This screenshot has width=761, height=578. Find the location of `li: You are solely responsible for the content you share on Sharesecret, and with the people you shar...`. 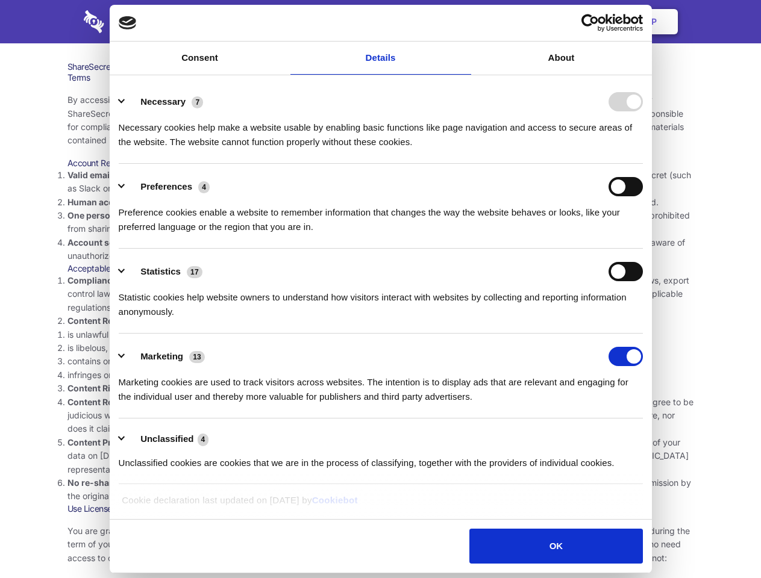

li: You are solely responsible for the content you share on Sharesecret, and with the people you shar... is located at coordinates (381, 416).